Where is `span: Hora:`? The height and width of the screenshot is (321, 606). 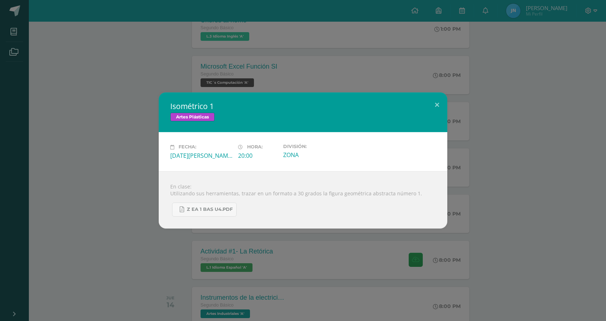
span: Hora: is located at coordinates (255, 147).